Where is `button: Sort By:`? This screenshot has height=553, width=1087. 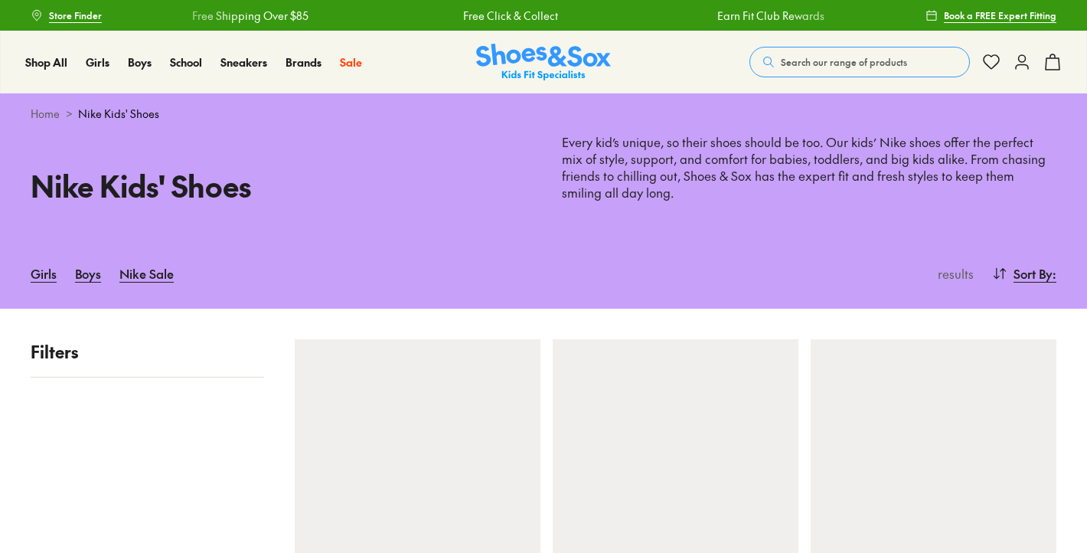 button: Sort By: is located at coordinates (1024, 273).